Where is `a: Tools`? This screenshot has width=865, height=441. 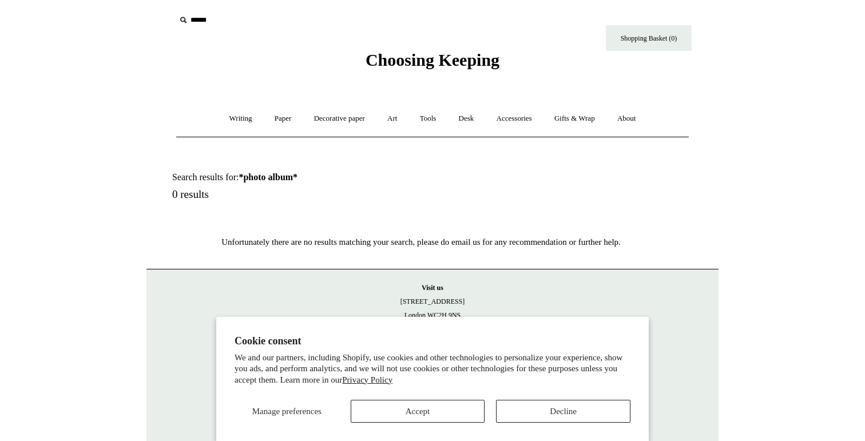 a: Tools is located at coordinates (428, 118).